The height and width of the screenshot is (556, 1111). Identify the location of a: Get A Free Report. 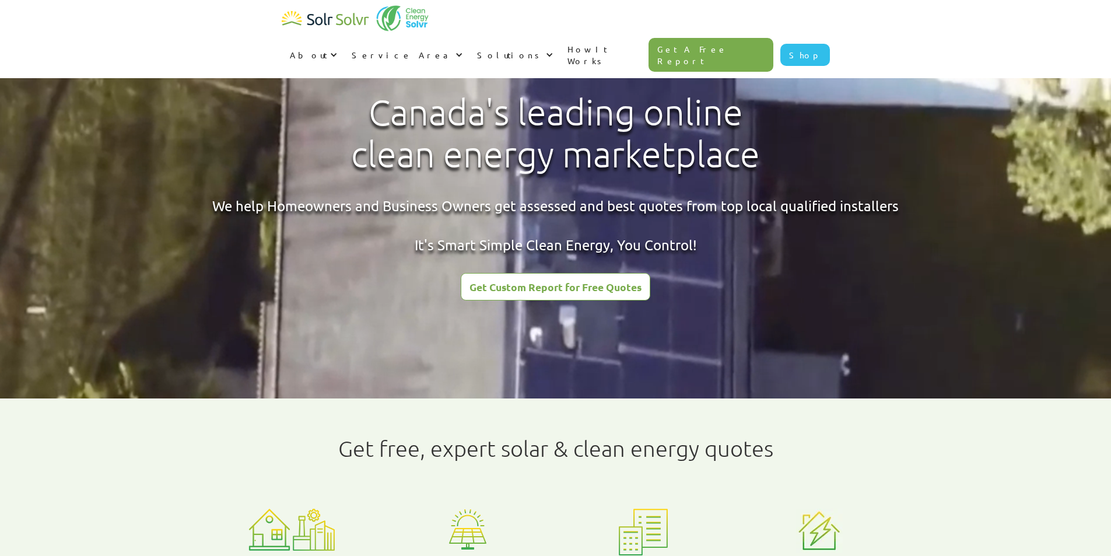
(711, 55).